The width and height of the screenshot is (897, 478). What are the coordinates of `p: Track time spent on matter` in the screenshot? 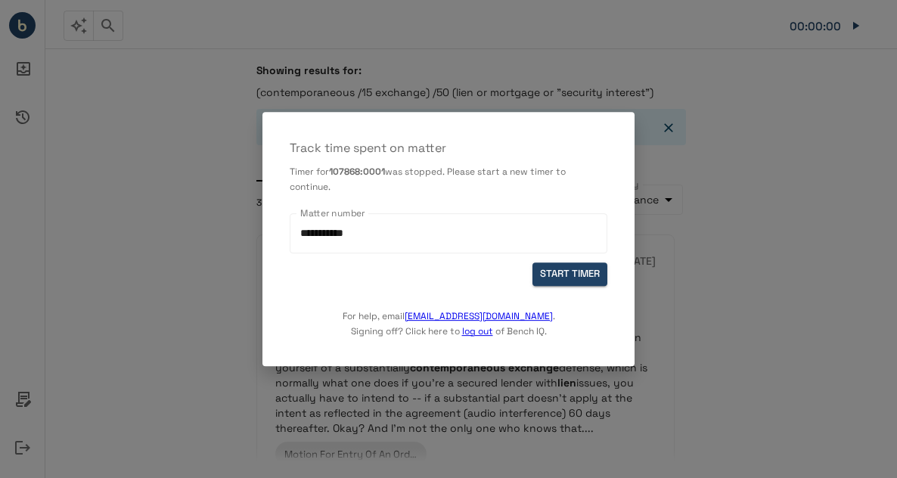 It's located at (448, 148).